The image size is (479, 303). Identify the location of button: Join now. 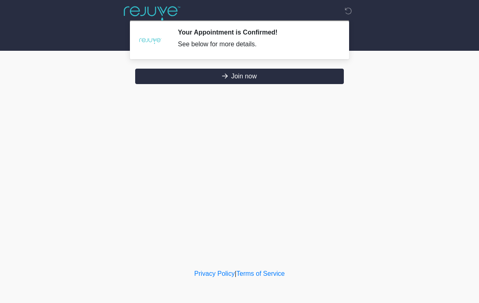
(240, 76).